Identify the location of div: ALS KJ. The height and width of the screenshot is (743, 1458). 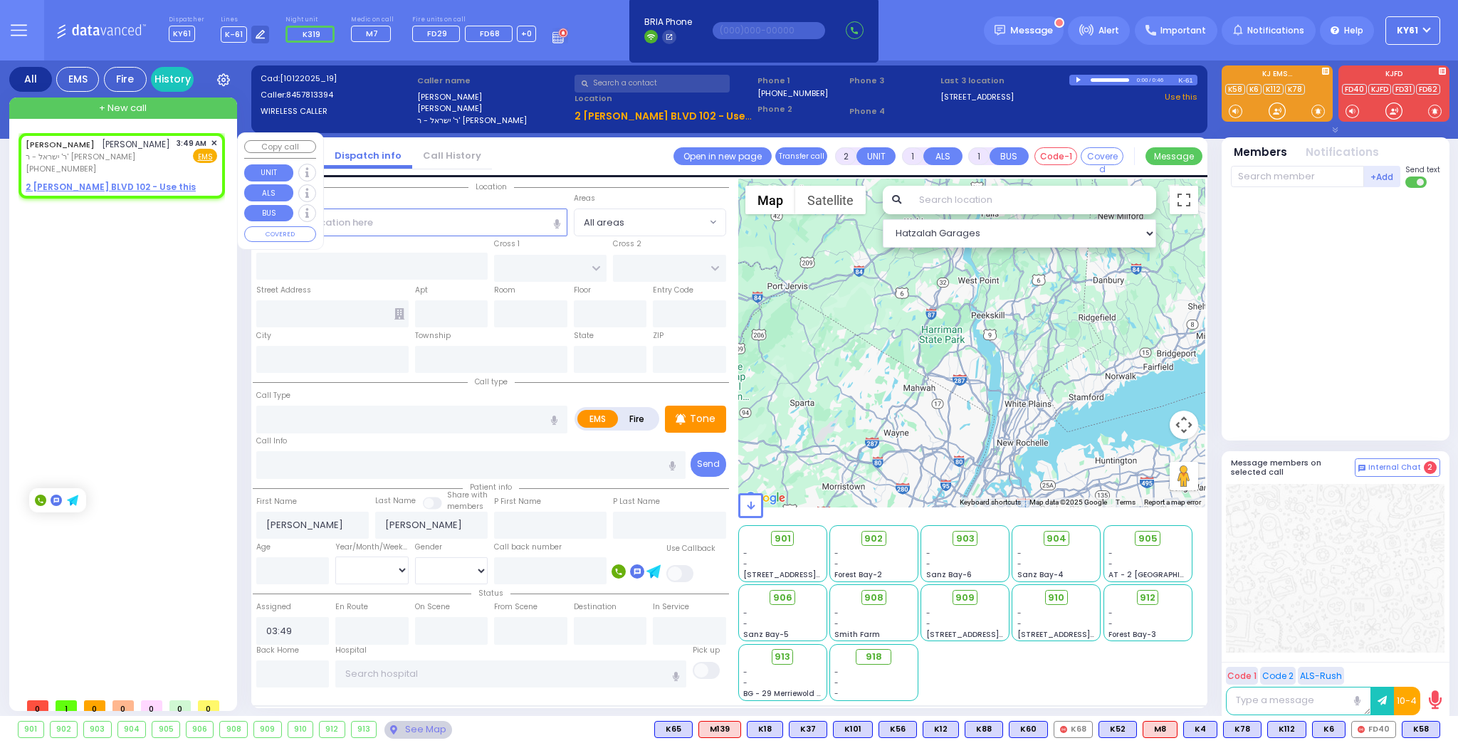
(1160, 730).